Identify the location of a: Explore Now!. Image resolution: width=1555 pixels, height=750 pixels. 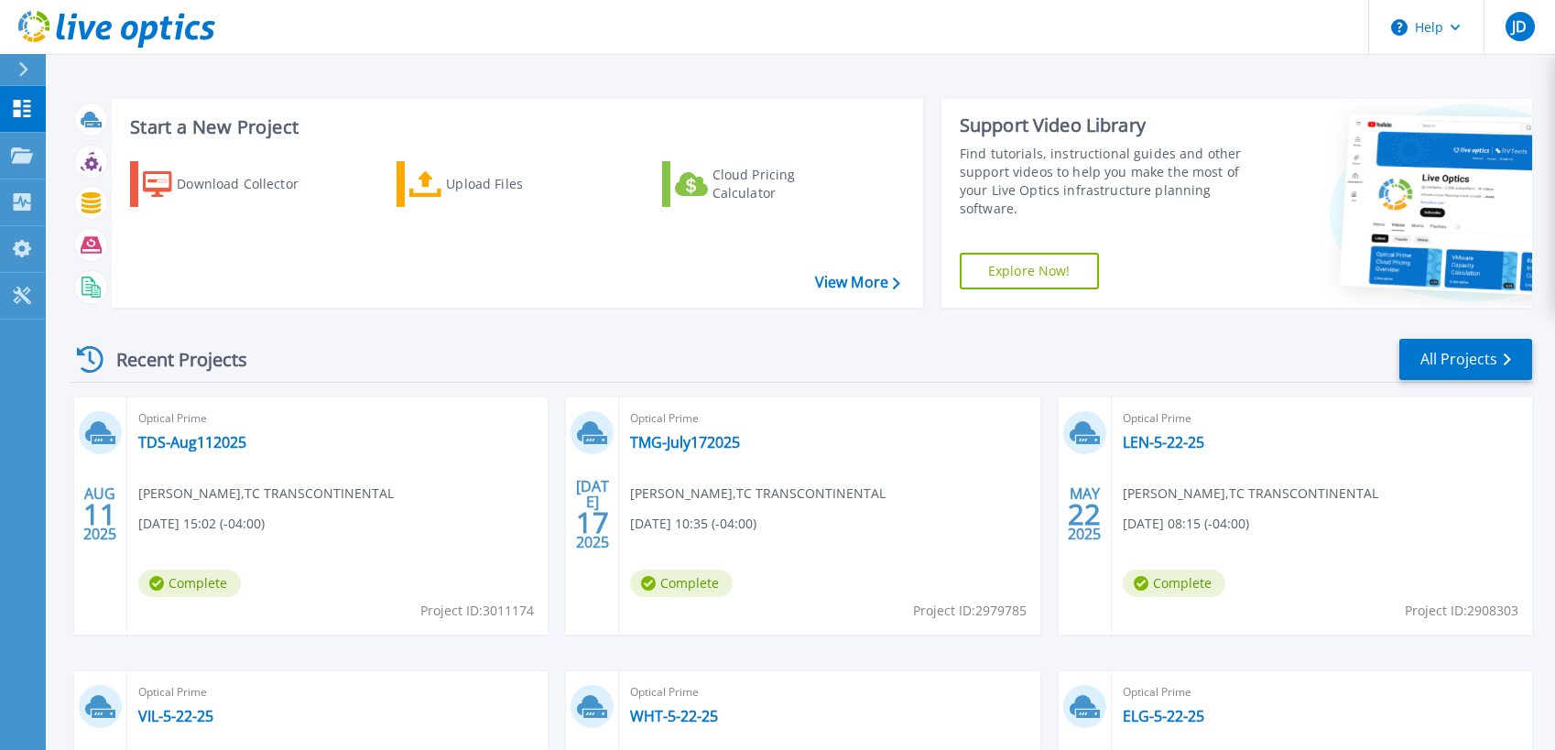
(1029, 271).